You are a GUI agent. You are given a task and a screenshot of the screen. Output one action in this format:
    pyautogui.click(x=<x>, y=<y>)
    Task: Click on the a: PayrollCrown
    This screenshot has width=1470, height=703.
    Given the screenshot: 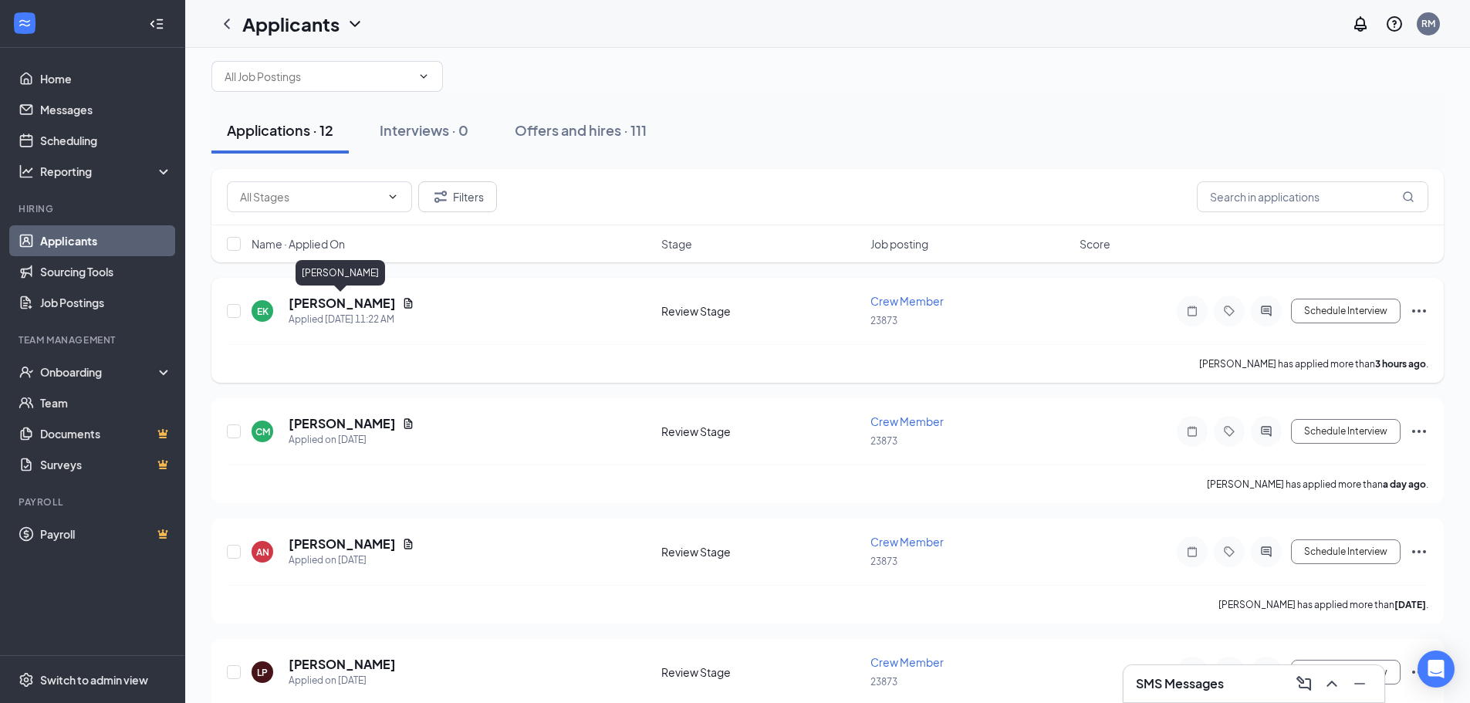 What is the action you would take?
    pyautogui.click(x=106, y=534)
    